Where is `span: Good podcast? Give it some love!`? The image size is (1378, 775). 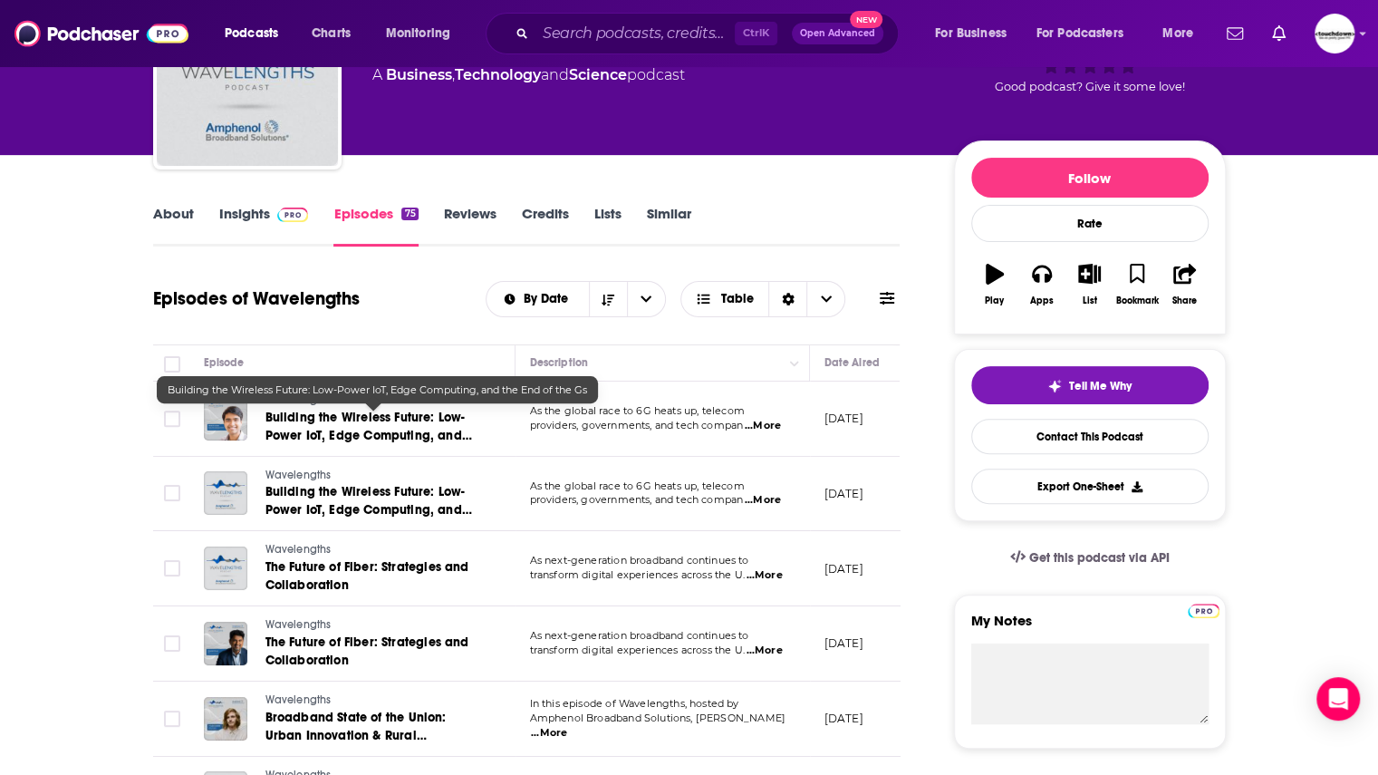 span: Good podcast? Give it some love! is located at coordinates (1090, 86).